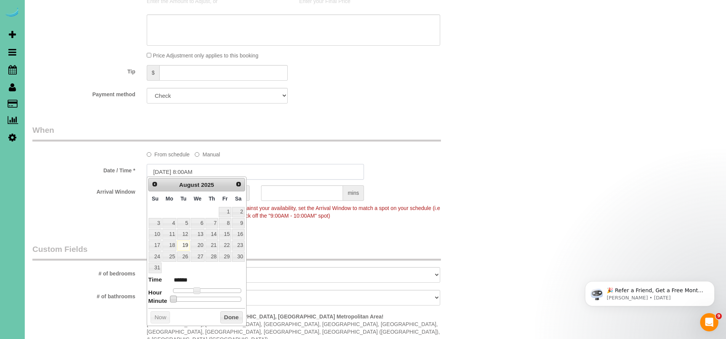  Describe the element at coordinates (183, 234) in the screenshot. I see `a: 12` at that location.